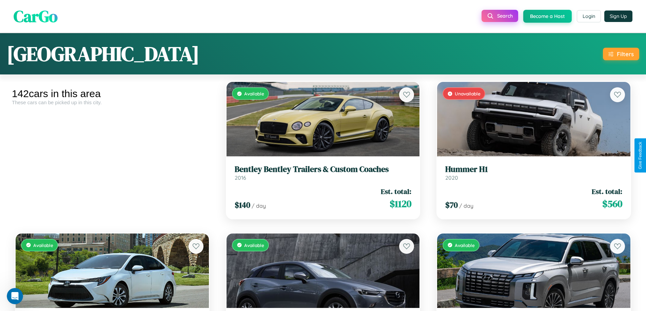 The image size is (646, 311). What do you see at coordinates (400, 204) in the screenshot?
I see `span: $ 1120` at bounding box center [400, 204].